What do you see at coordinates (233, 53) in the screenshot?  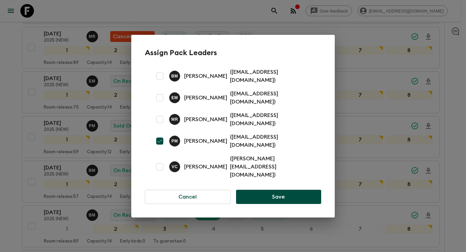 I see `h2: Assign Pack Leaders` at bounding box center [233, 53].